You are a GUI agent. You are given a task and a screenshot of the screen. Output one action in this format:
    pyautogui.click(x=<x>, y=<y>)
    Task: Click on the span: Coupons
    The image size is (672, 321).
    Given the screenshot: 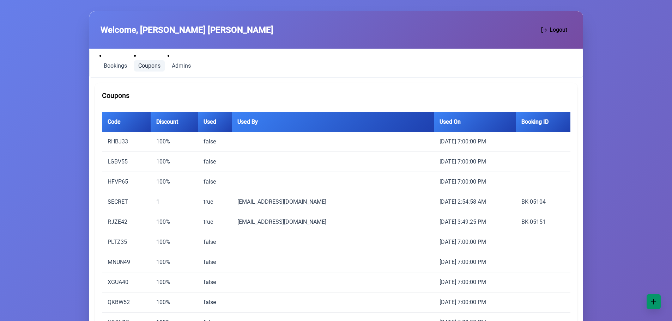 What is the action you would take?
    pyautogui.click(x=149, y=66)
    